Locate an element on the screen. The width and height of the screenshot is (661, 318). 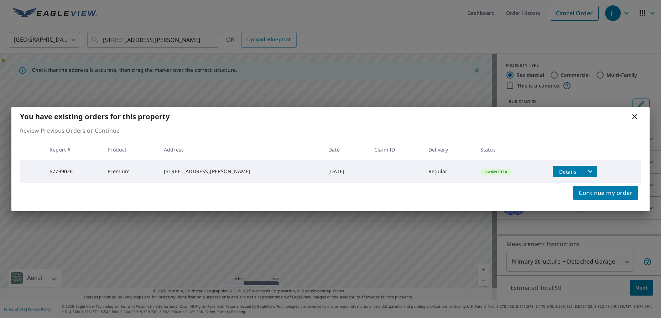
th: Product is located at coordinates (130, 150).